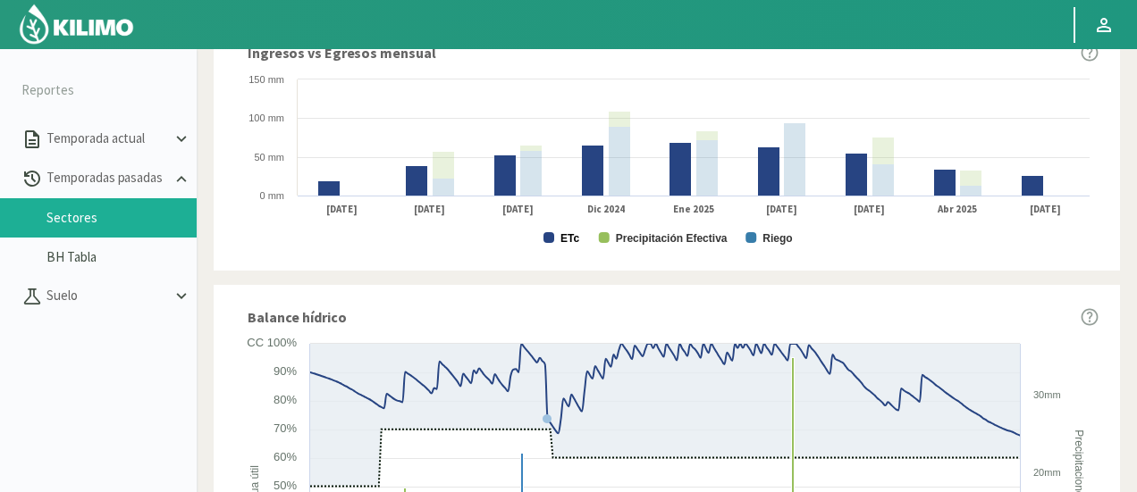 This screenshot has width=1137, height=492. What do you see at coordinates (107, 178) in the screenshot?
I see `p: Temporadas pasadas` at bounding box center [107, 178].